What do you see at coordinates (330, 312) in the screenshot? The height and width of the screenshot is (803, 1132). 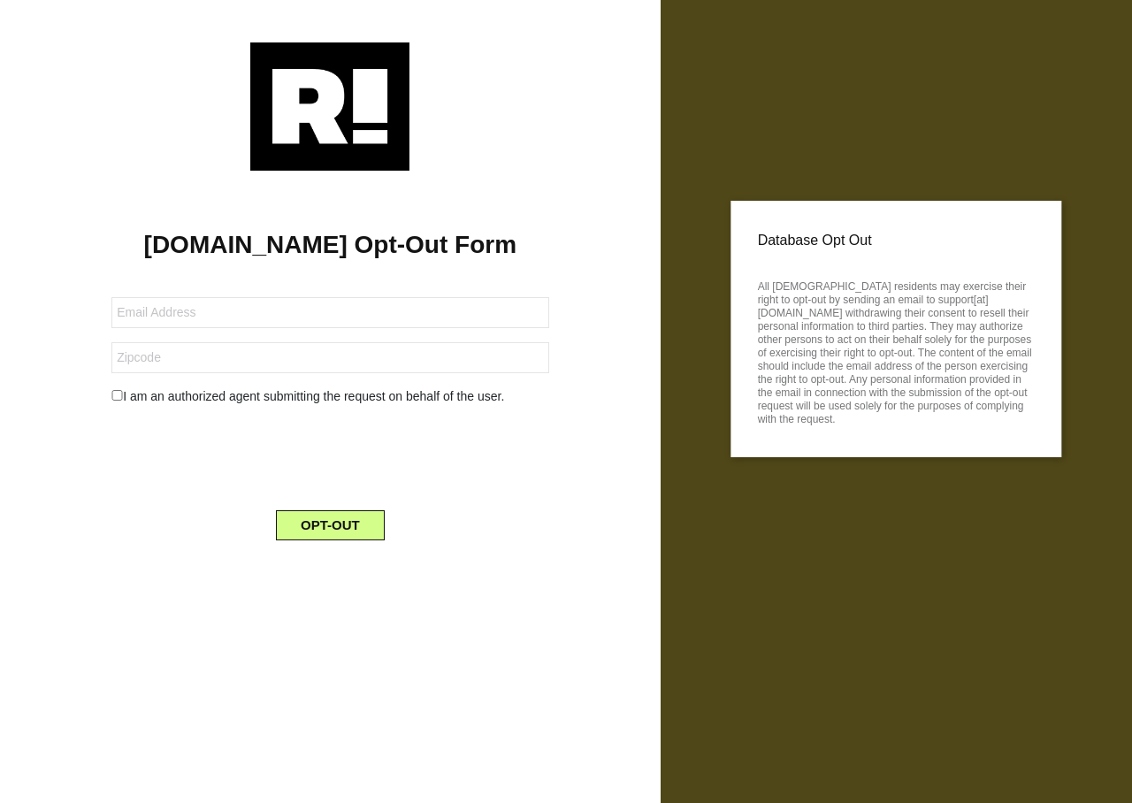 I see `input: Email Address` at bounding box center [330, 312].